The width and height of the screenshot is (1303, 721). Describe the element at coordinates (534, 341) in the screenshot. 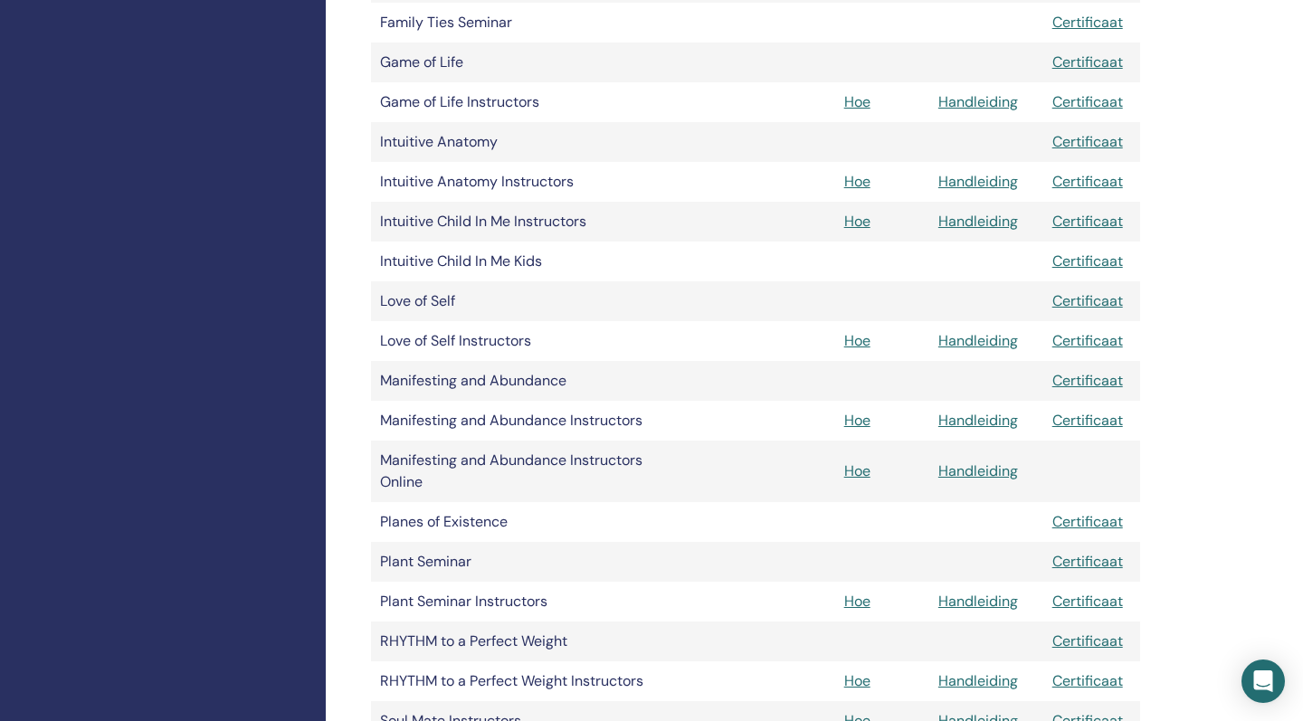

I see `td: Love of Self Instructors` at that location.